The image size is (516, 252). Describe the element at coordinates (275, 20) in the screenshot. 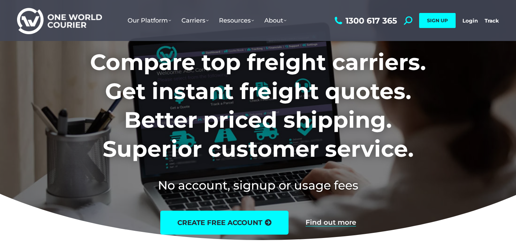

I see `a: About` at that location.